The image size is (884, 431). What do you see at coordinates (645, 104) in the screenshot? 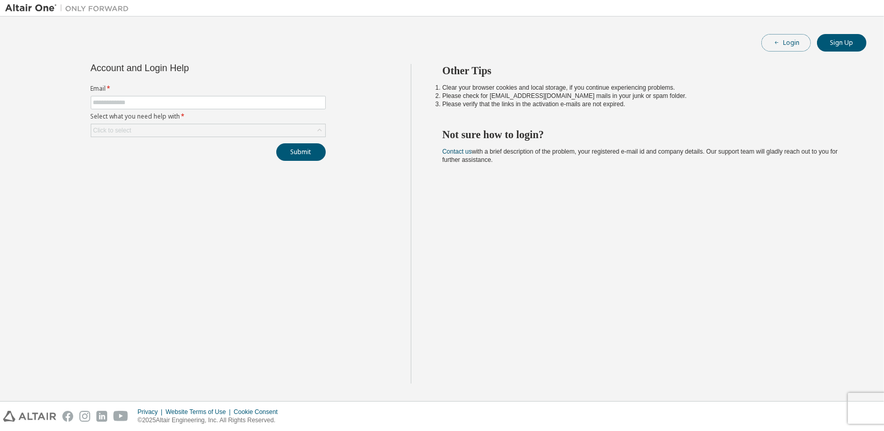
I see `li: Please verify that the links in the activation e-mails are not expired.` at bounding box center [645, 104].